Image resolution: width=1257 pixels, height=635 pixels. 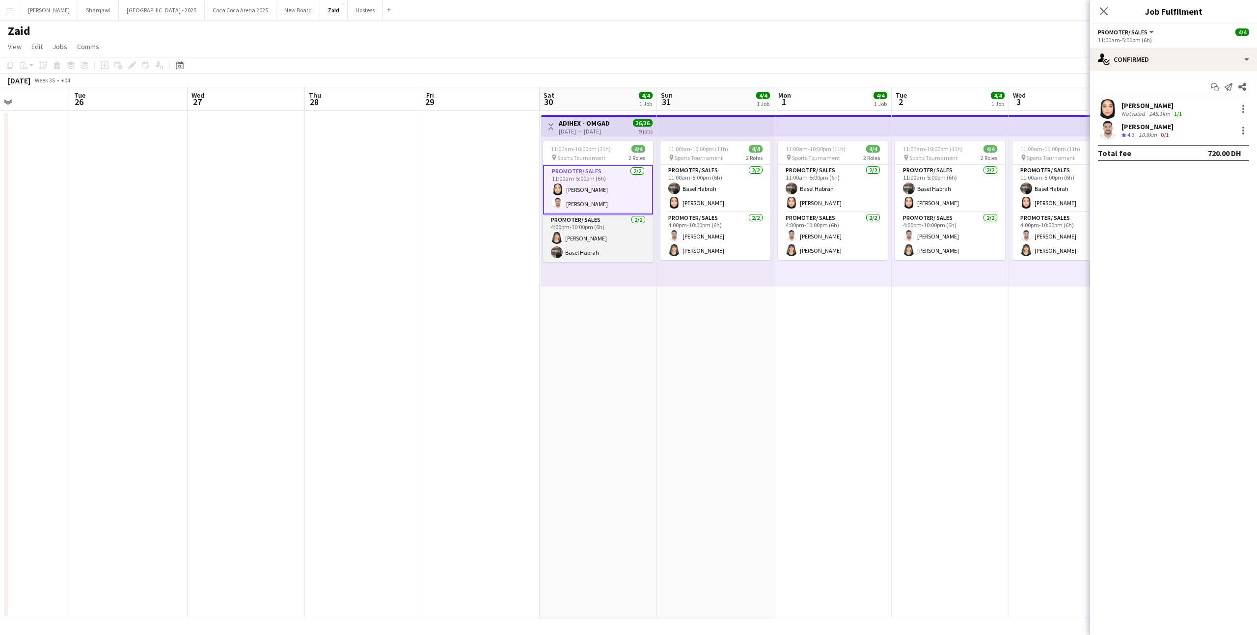 I want to click on a: Comms, so click(x=88, y=47).